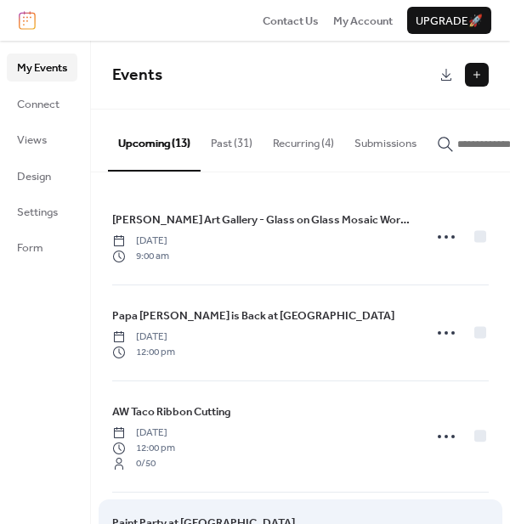 This screenshot has height=524, width=510. What do you see at coordinates (37, 212) in the screenshot?
I see `span: Settings` at bounding box center [37, 212].